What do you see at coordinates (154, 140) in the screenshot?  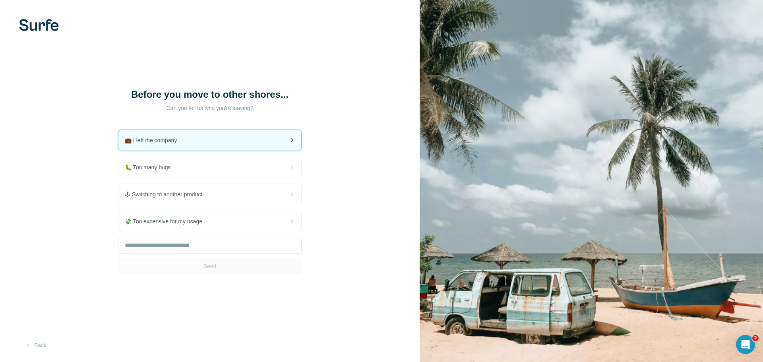 I see `span: 💼 I left the company` at bounding box center [154, 140].